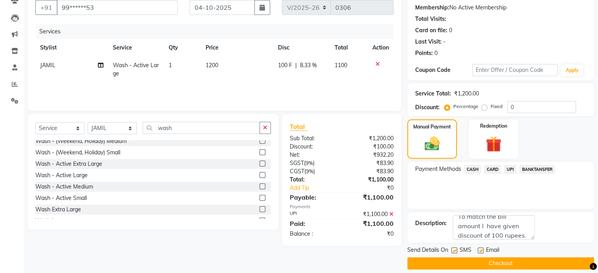  I want to click on span: SGST, so click(297, 163).